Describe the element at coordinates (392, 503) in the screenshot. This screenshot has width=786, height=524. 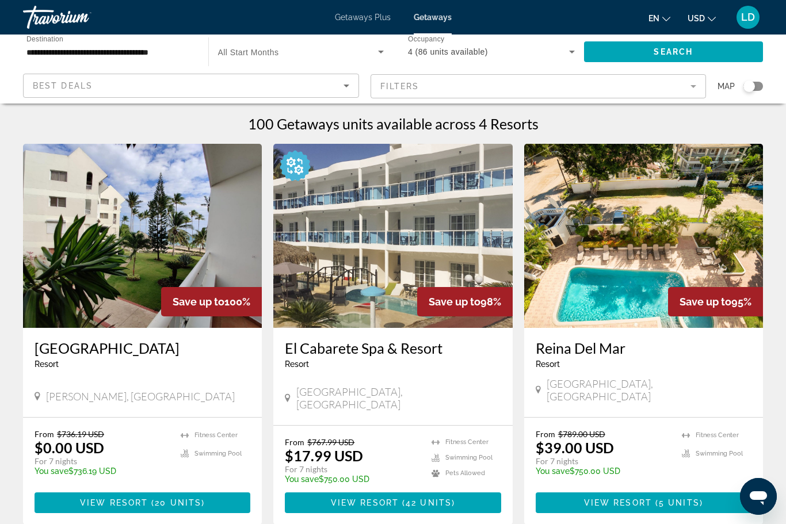
I see `button: View Resort(42 units)` at that location.